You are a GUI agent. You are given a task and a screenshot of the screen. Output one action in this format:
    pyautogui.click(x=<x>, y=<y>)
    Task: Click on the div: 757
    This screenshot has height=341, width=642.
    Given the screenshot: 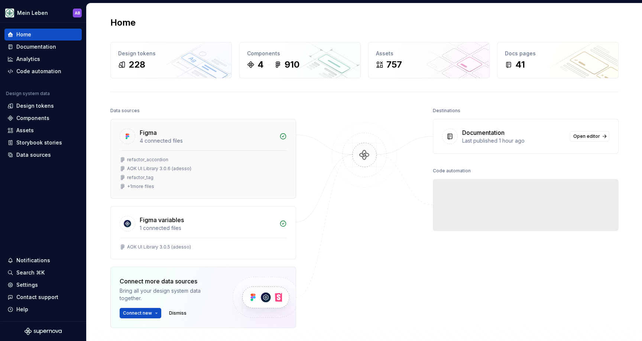 What is the action you would take?
    pyautogui.click(x=394, y=65)
    